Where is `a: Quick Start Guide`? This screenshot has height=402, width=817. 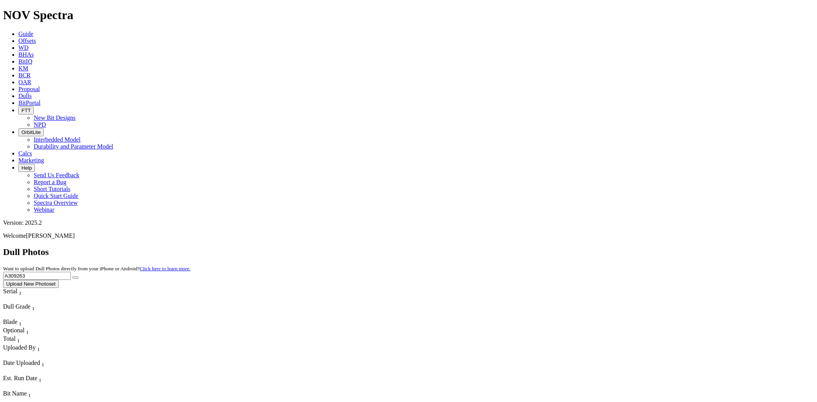 a: Quick Start Guide is located at coordinates (56, 196).